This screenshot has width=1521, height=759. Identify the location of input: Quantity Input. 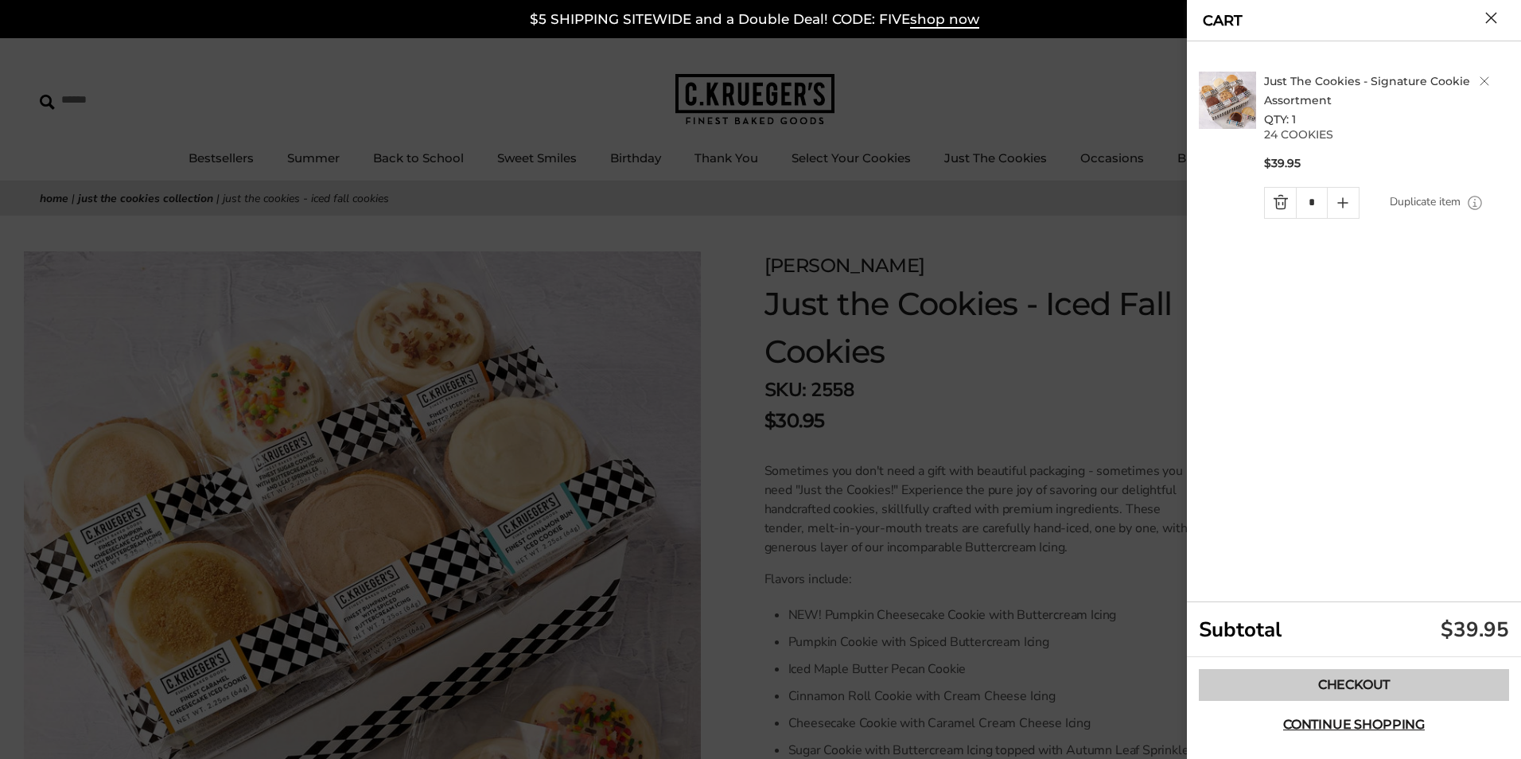
(1311, 203).